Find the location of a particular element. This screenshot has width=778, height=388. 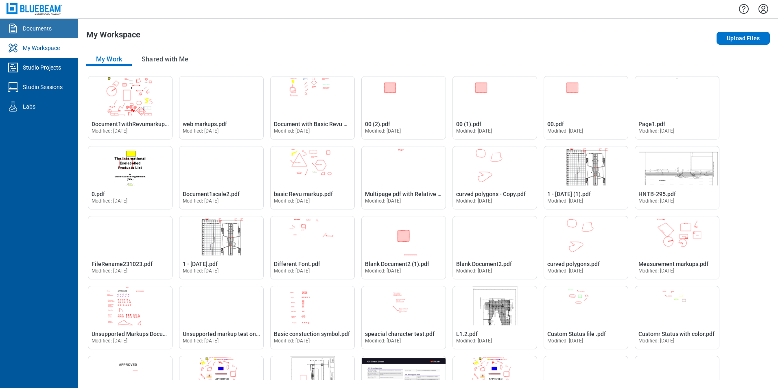

span: 00 (1).pdf is located at coordinates (469, 124).